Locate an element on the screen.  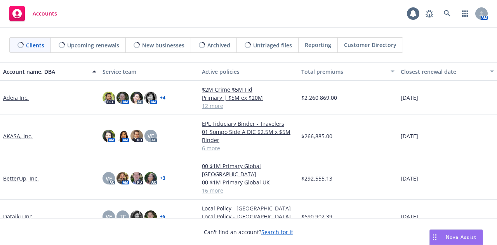
div: Active policies is located at coordinates (249, 71).